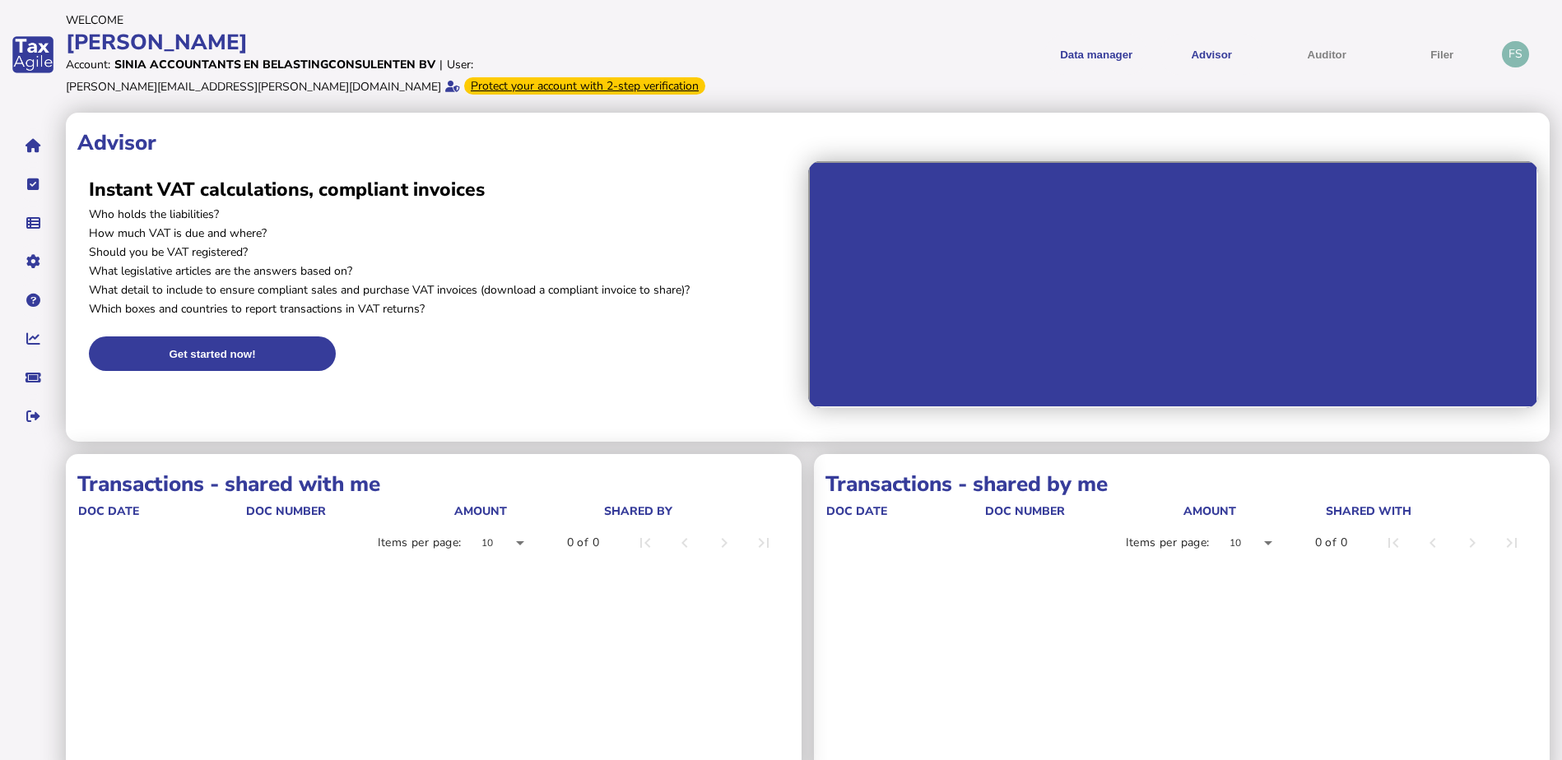 The width and height of the screenshot is (1562, 760). Describe the element at coordinates (421, 20) in the screenshot. I see `div: Welcome` at that location.